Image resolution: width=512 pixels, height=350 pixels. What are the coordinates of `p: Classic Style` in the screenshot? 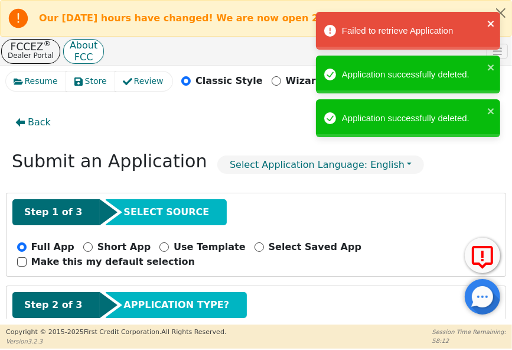 It's located at (229, 81).